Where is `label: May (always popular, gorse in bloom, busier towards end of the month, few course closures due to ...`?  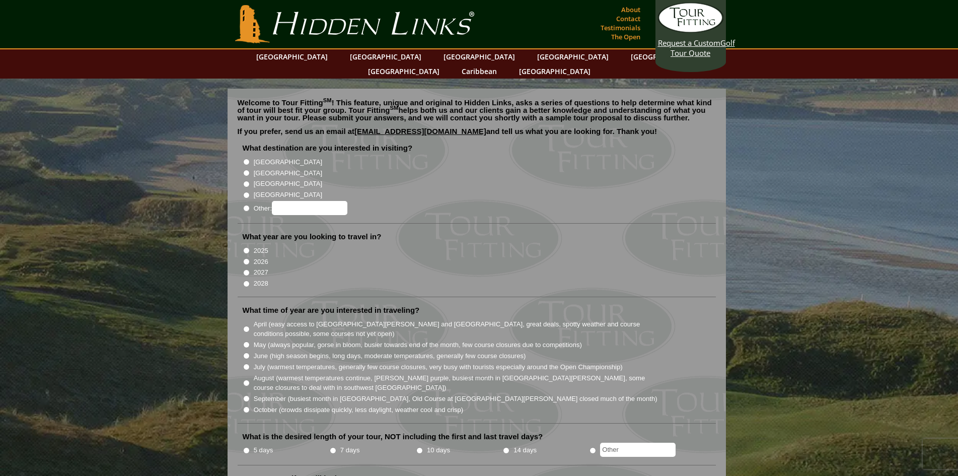
label: May (always popular, gorse in bloom, busier towards end of the month, few course closures due to ... is located at coordinates (418, 345).